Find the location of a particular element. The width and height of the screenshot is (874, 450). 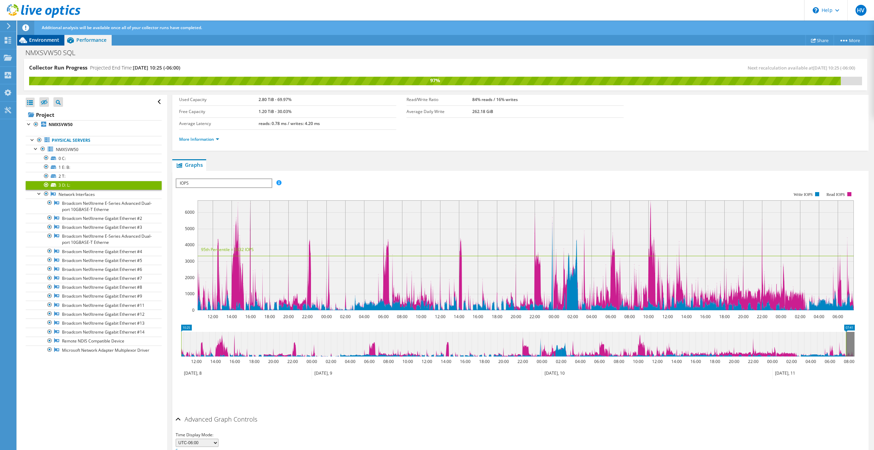

a: Broadcom NetXtreme Gigabit Ethernet #4 is located at coordinates (94, 251).